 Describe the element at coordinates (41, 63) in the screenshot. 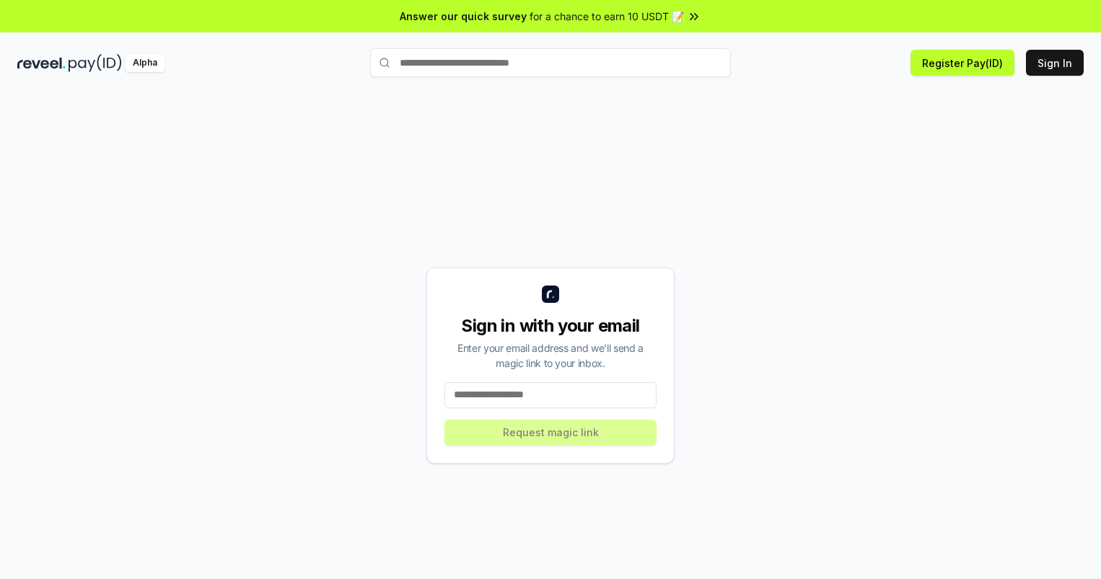

I see `img: reveel_dark` at that location.